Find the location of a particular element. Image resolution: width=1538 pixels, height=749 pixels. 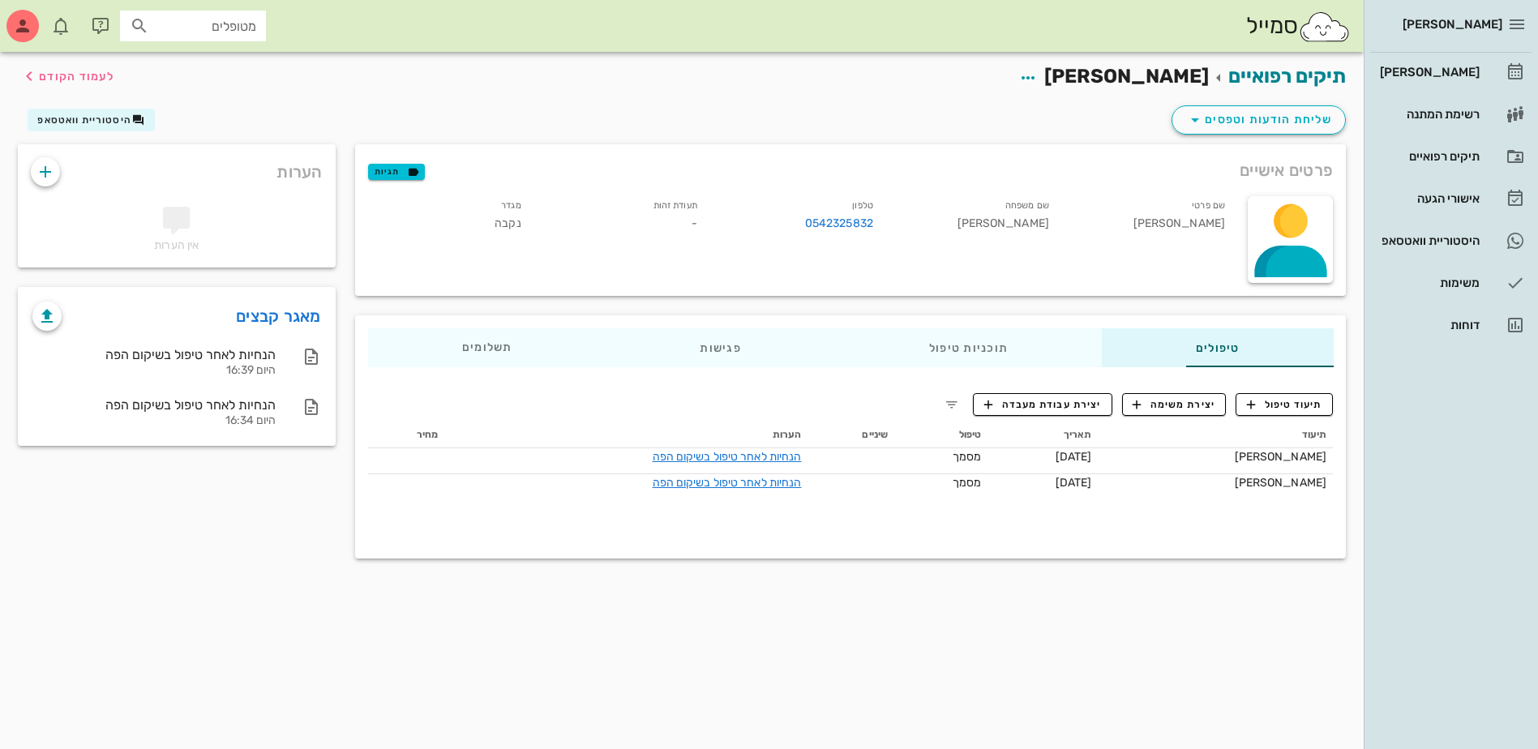

span: היסטוריית וואטסאפ is located at coordinates (84, 120).